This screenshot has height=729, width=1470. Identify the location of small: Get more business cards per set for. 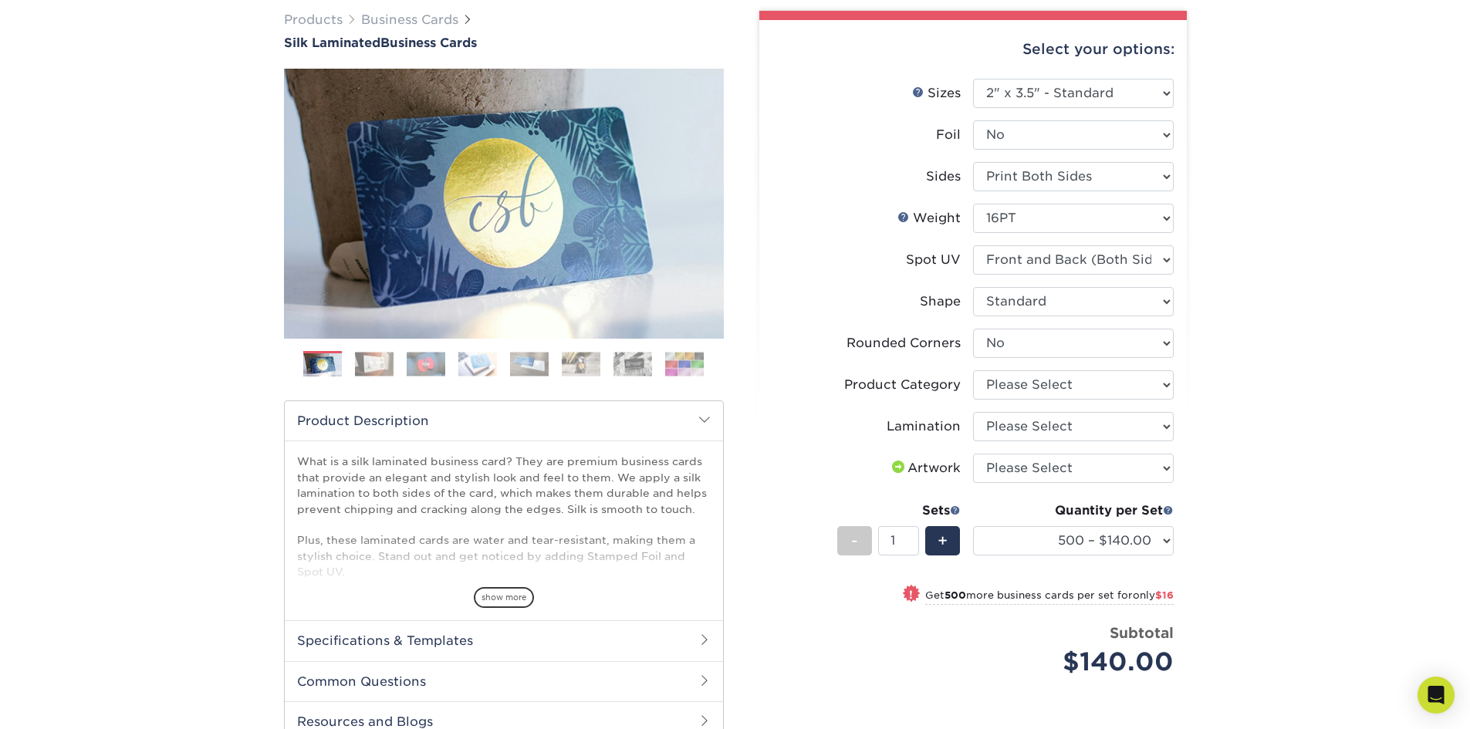
(1050, 597).